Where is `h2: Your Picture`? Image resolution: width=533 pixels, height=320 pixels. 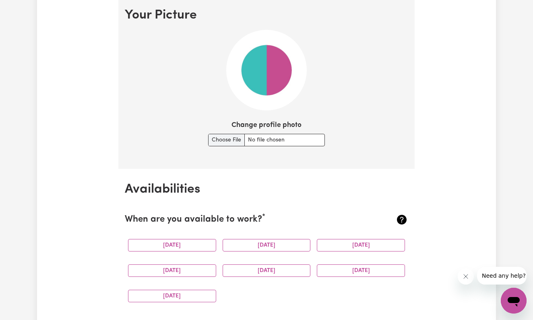 h2: Your Picture is located at coordinates (267, 15).